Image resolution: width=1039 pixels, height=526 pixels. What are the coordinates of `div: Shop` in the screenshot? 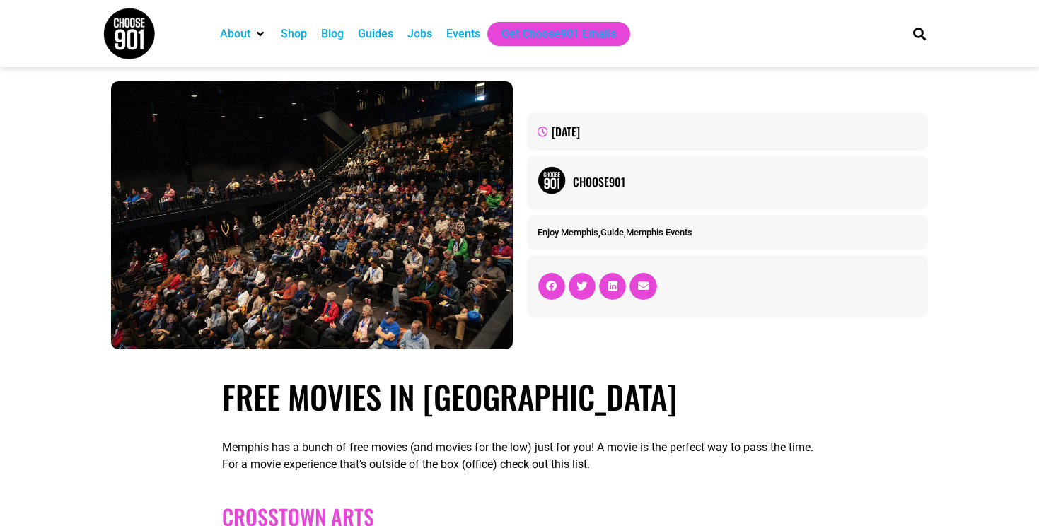 It's located at (293, 34).